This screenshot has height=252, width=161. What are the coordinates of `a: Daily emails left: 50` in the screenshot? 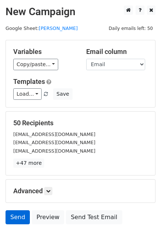 It's located at (131, 28).